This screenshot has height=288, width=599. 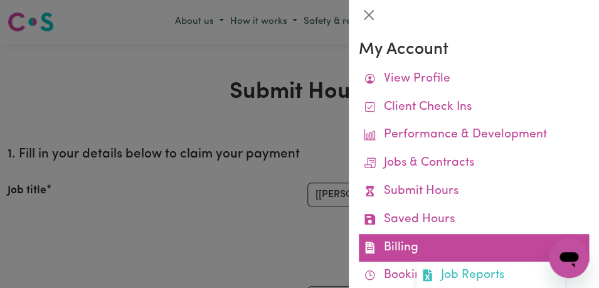 I want to click on h3: My Account, so click(x=474, y=50).